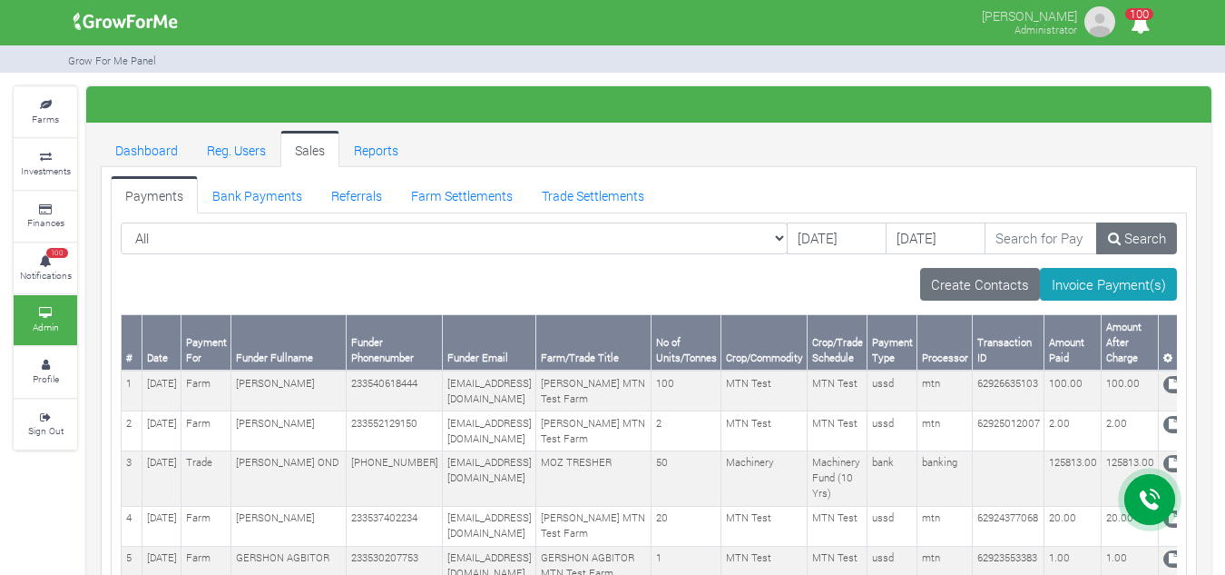 This screenshot has height=575, width=1225. I want to click on td: 1, so click(132, 390).